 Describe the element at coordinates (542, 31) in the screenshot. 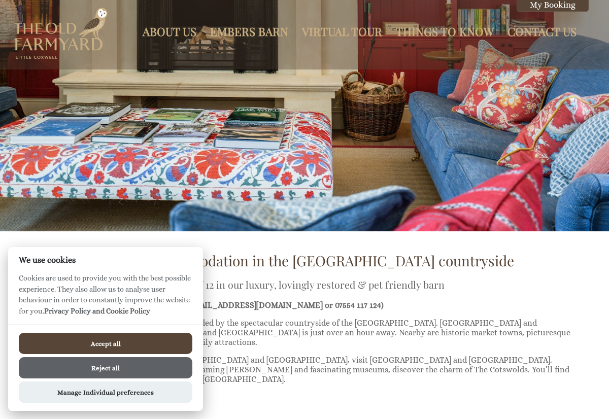

I see `a: Contact Us` at that location.